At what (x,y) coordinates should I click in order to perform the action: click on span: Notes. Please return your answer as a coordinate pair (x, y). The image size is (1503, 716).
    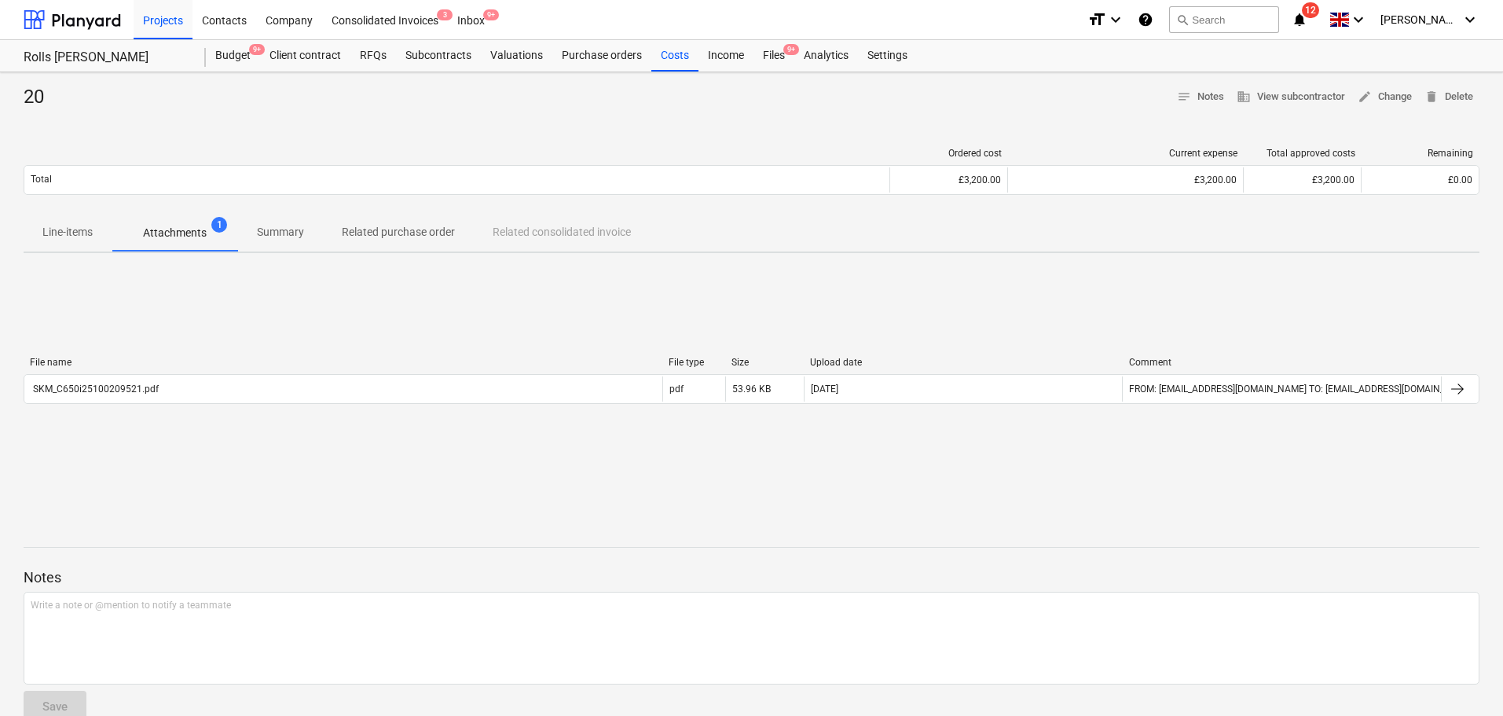
    Looking at the image, I should click on (1200, 97).